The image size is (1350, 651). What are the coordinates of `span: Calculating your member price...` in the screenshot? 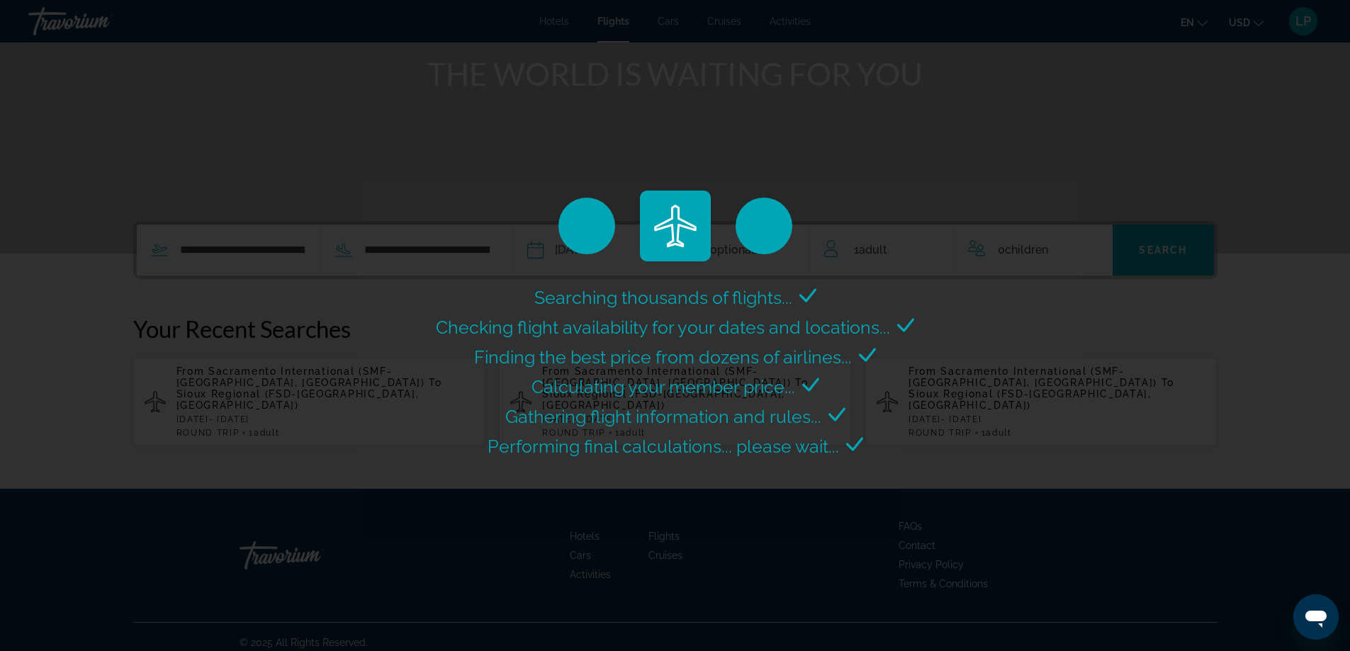 It's located at (663, 387).